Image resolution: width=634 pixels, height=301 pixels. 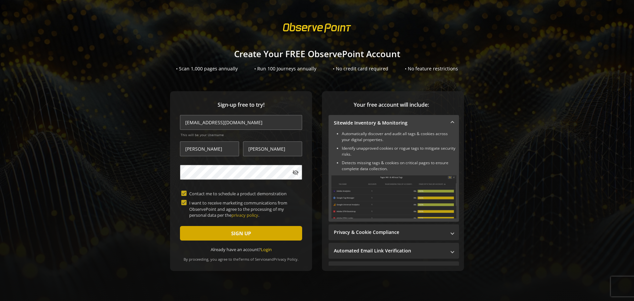 I want to click on mat-panel-title: Sitewide Inventory & Monitoring, so click(x=390, y=123).